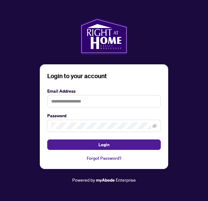  I want to click on span: Login, so click(104, 145).